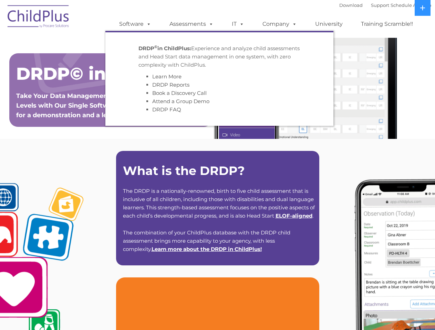 Image resolution: width=435 pixels, height=330 pixels. What do you see at coordinates (329, 24) in the screenshot?
I see `a: University` at bounding box center [329, 24].